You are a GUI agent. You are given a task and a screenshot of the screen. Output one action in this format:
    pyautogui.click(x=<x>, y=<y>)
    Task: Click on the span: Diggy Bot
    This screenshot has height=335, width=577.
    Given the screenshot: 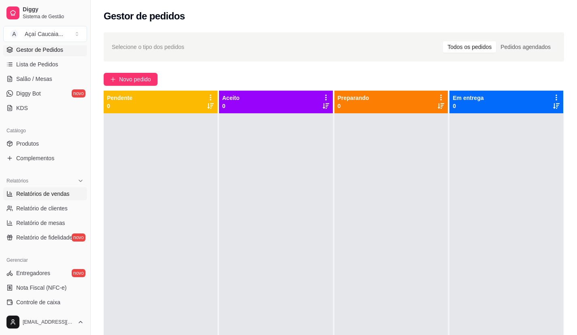 What is the action you would take?
    pyautogui.click(x=28, y=94)
    